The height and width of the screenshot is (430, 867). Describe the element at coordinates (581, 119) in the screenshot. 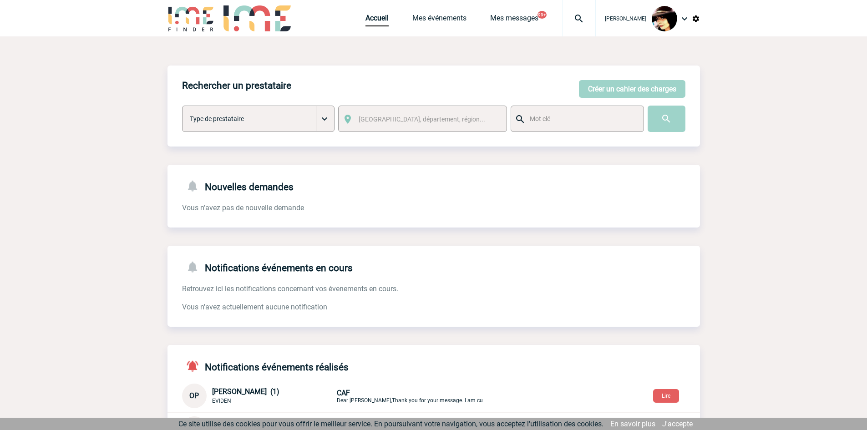

I see `input: Mot clé` at that location.